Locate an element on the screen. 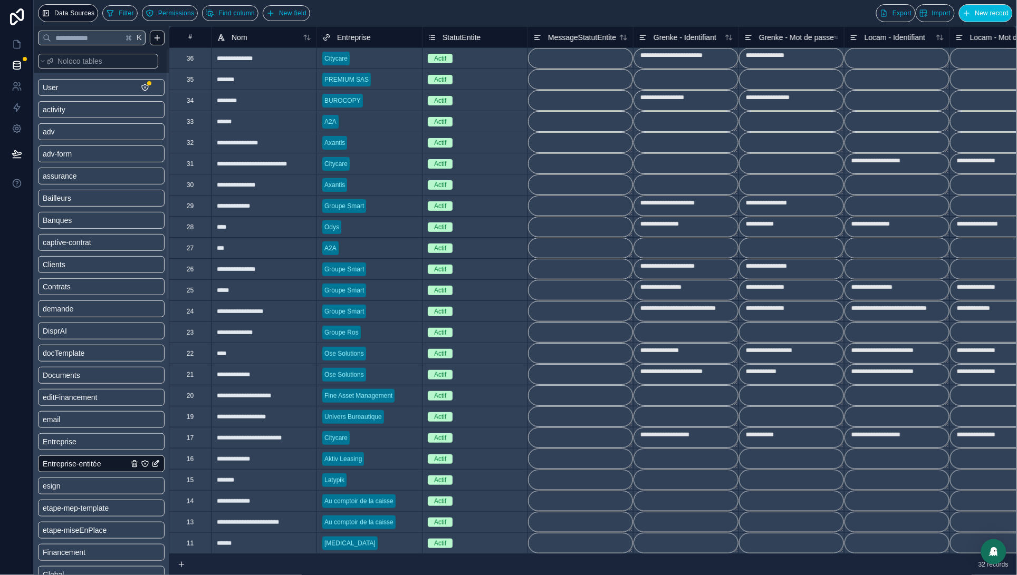  span: Export is located at coordinates (902, 13).